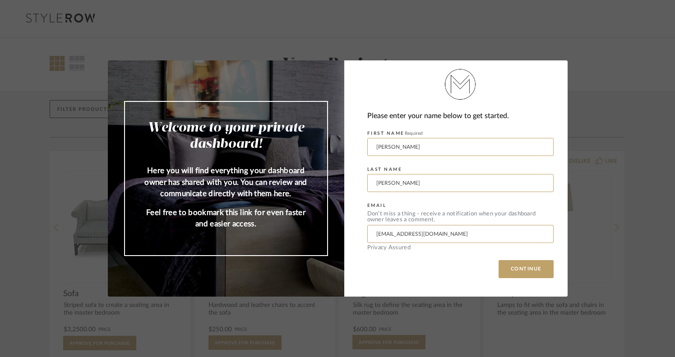 The width and height of the screenshot is (675, 357). Describe the element at coordinates (414, 134) in the screenshot. I see `span: Required` at that location.